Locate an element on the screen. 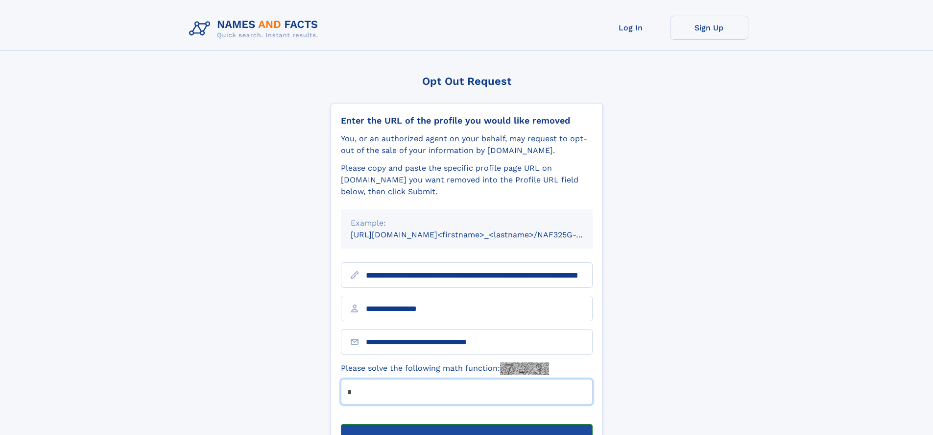 The height and width of the screenshot is (435, 933). div: Opt Out Request is located at coordinates (467, 81).